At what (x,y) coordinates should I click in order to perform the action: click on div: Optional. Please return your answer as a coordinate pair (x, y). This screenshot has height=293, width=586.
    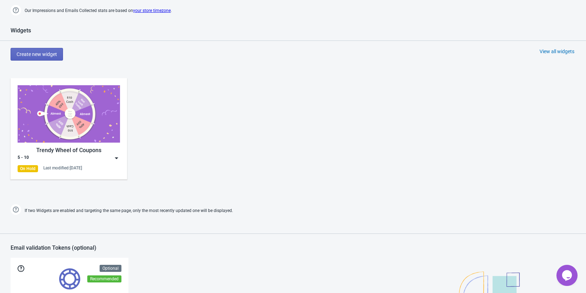
    Looking at the image, I should click on (110, 268).